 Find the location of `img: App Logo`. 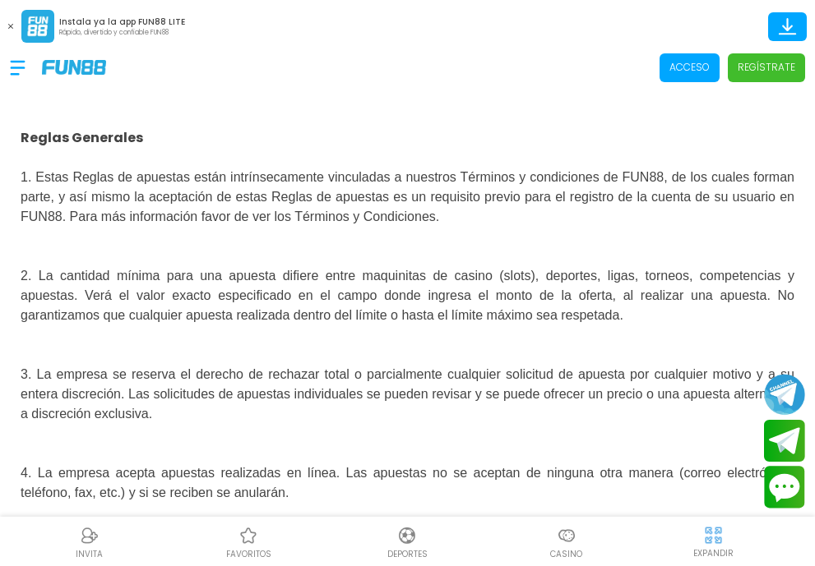

img: App Logo is located at coordinates (38, 26).